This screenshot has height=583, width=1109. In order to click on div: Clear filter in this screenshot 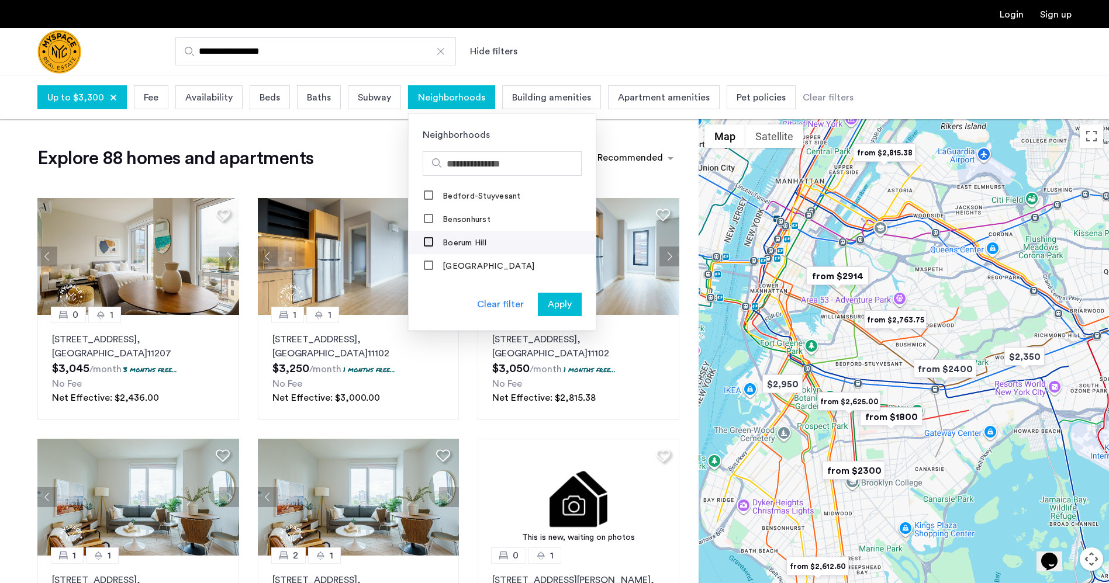, I will do `click(500, 305)`.